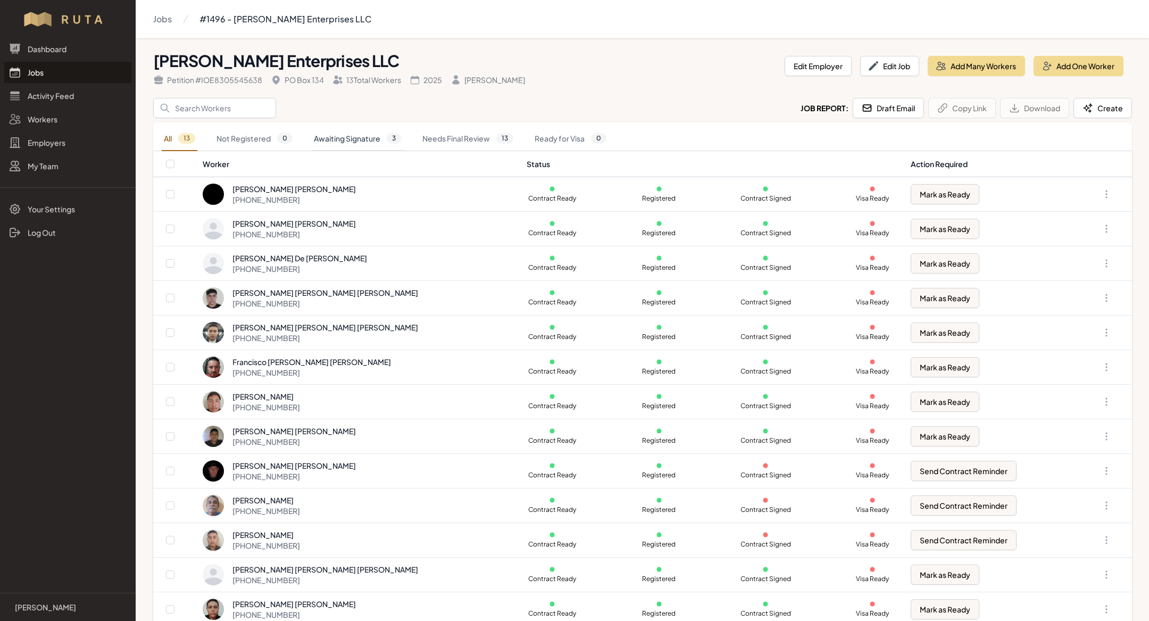 This screenshot has width=1149, height=621. Describe the element at coordinates (366, 80) in the screenshot. I see `div: 13 Total Workers` at that location.